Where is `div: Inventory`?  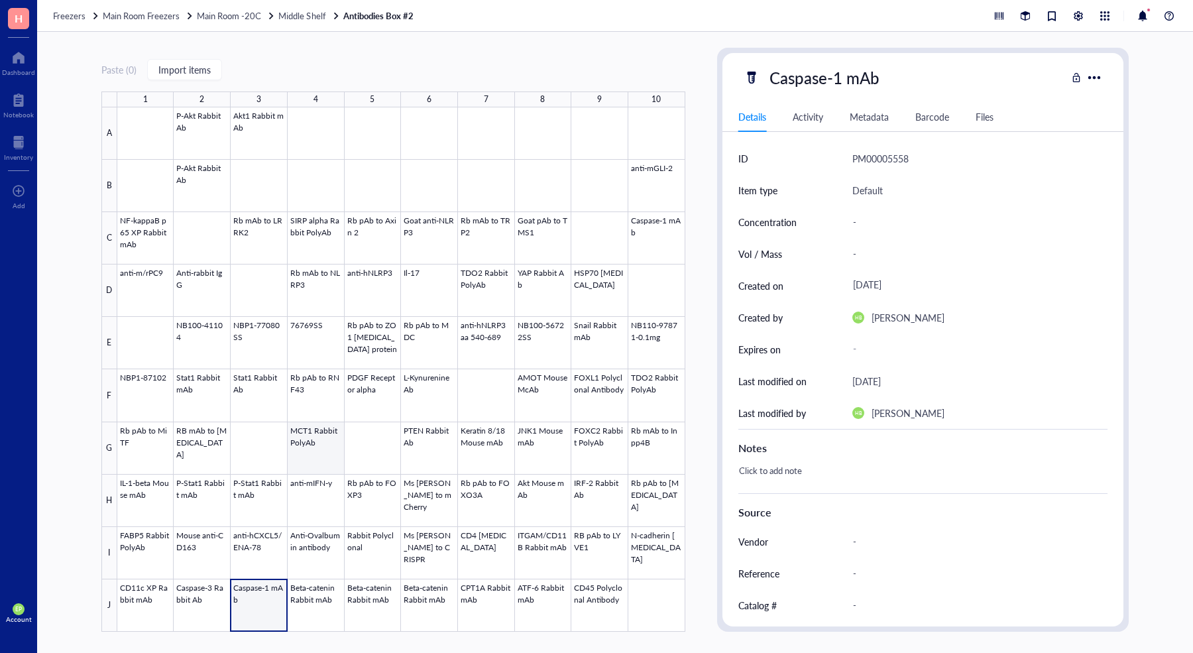 div: Inventory is located at coordinates (19, 157).